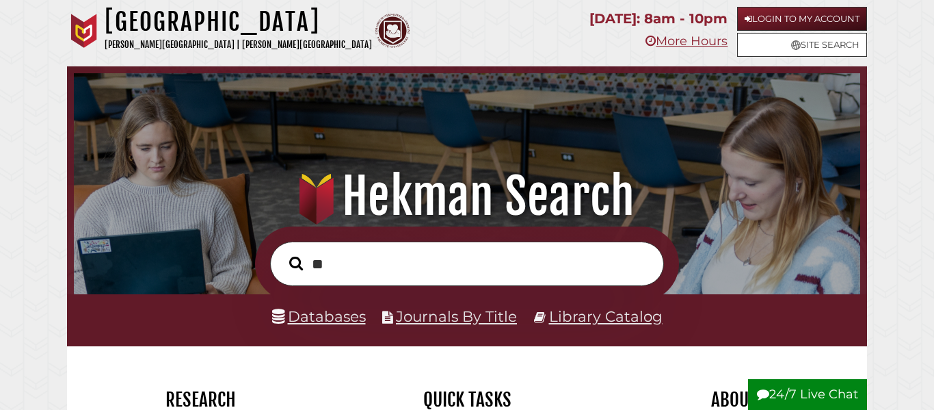 Image resolution: width=934 pixels, height=410 pixels. I want to click on a: Databases, so click(319, 316).